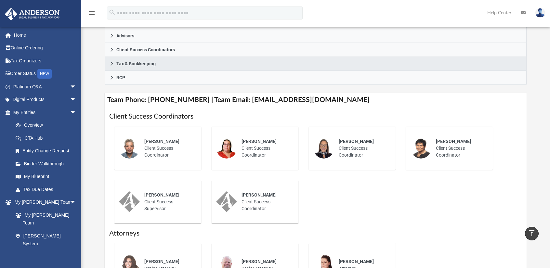 This screenshot has height=268, width=550. Describe the element at coordinates (316, 64) in the screenshot. I see `a: Tax & Bookkeeping` at that location.